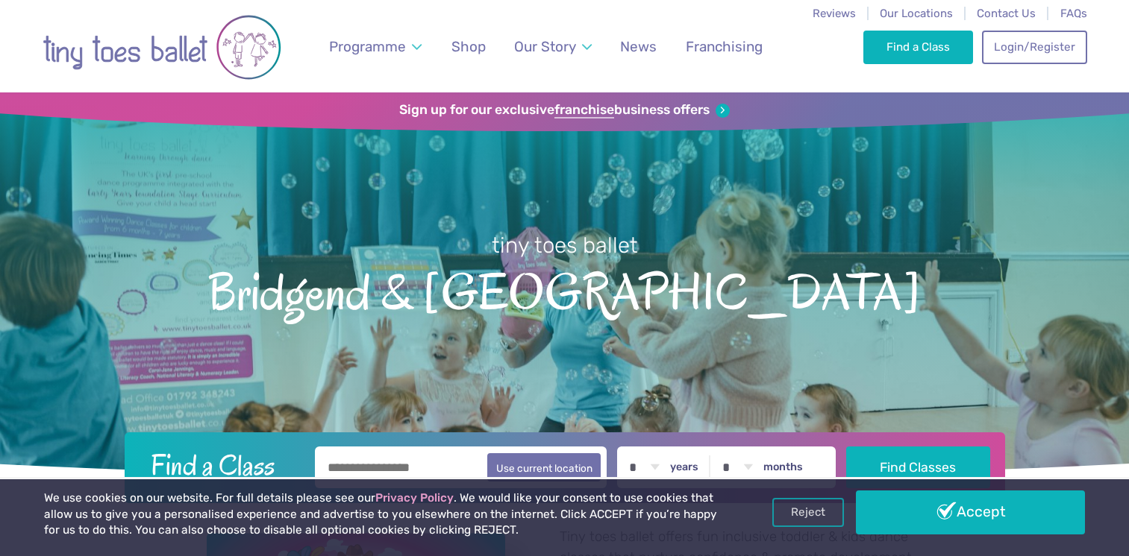  Describe the element at coordinates (1006, 13) in the screenshot. I see `span: Contact Us` at that location.